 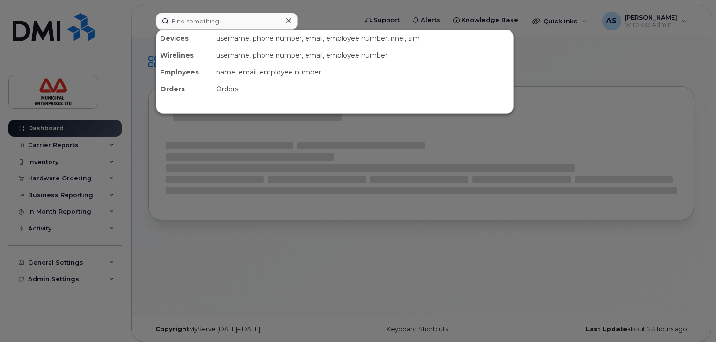 I want to click on div: Wirelines, so click(x=184, y=55).